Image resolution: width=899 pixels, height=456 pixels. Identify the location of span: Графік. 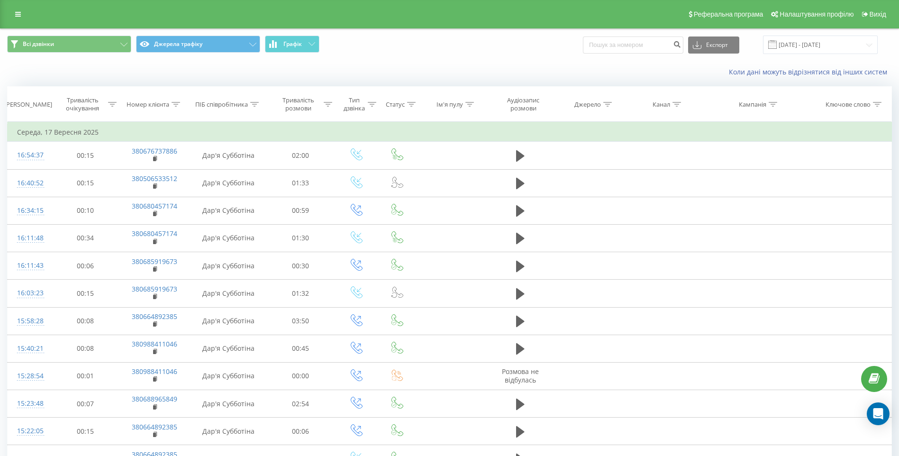
(292, 44).